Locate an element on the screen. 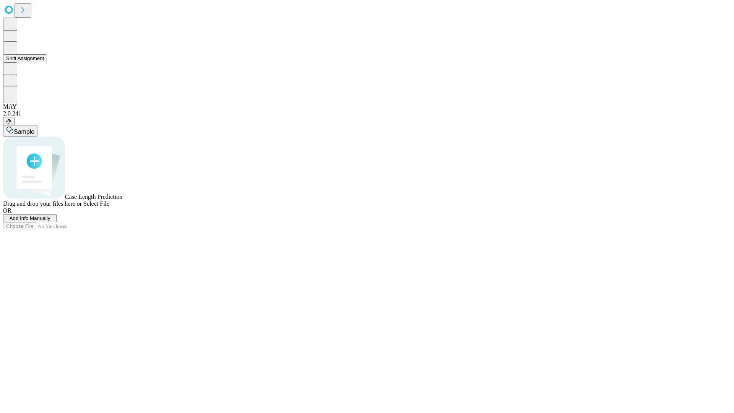 Image resolution: width=734 pixels, height=413 pixels. div: MAY is located at coordinates (367, 107).